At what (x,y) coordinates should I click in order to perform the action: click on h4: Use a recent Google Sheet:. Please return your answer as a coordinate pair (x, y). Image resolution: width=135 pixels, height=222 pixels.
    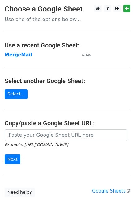
    Looking at the image, I should click on (67, 45).